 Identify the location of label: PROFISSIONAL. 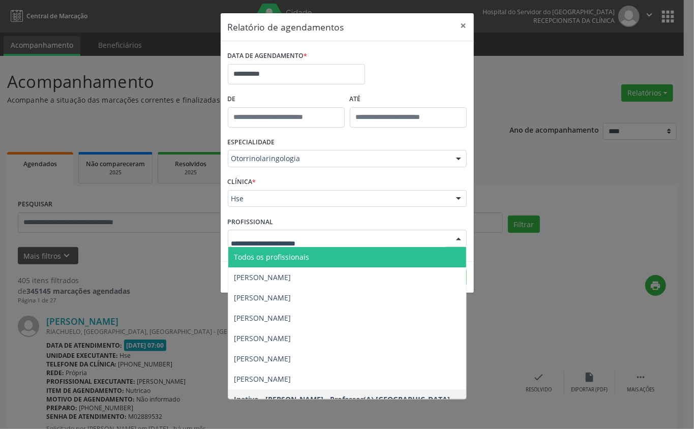
(251, 222).